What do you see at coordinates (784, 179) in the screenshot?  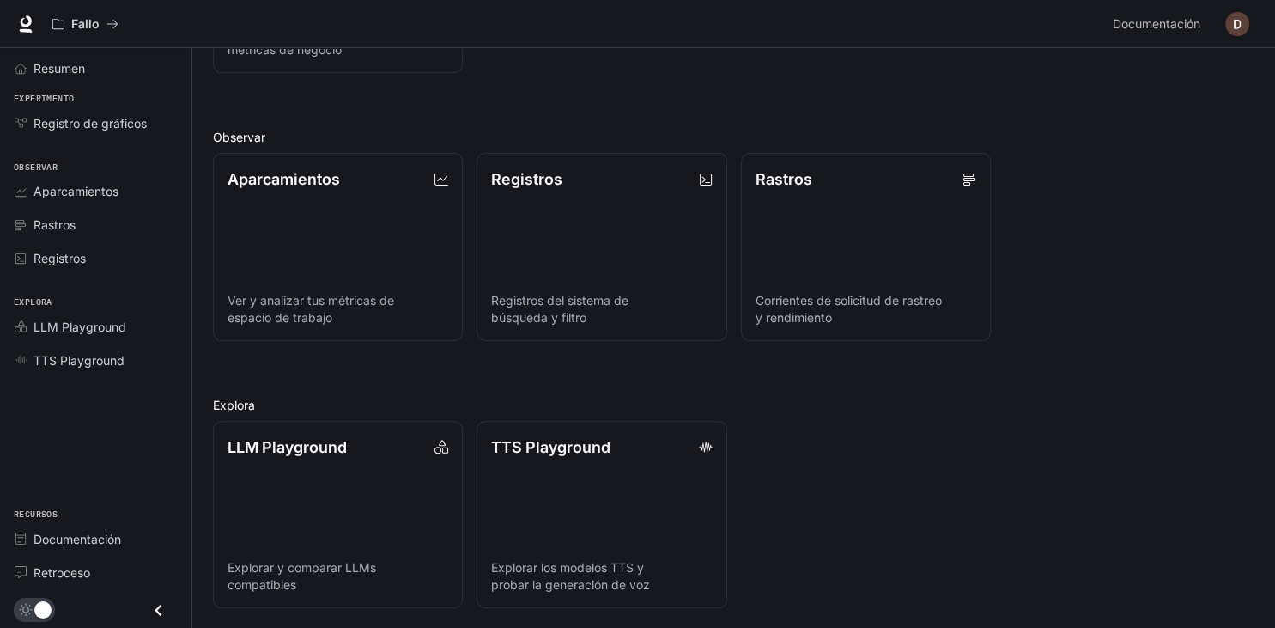 I see `p: Rastros` at bounding box center [784, 179].